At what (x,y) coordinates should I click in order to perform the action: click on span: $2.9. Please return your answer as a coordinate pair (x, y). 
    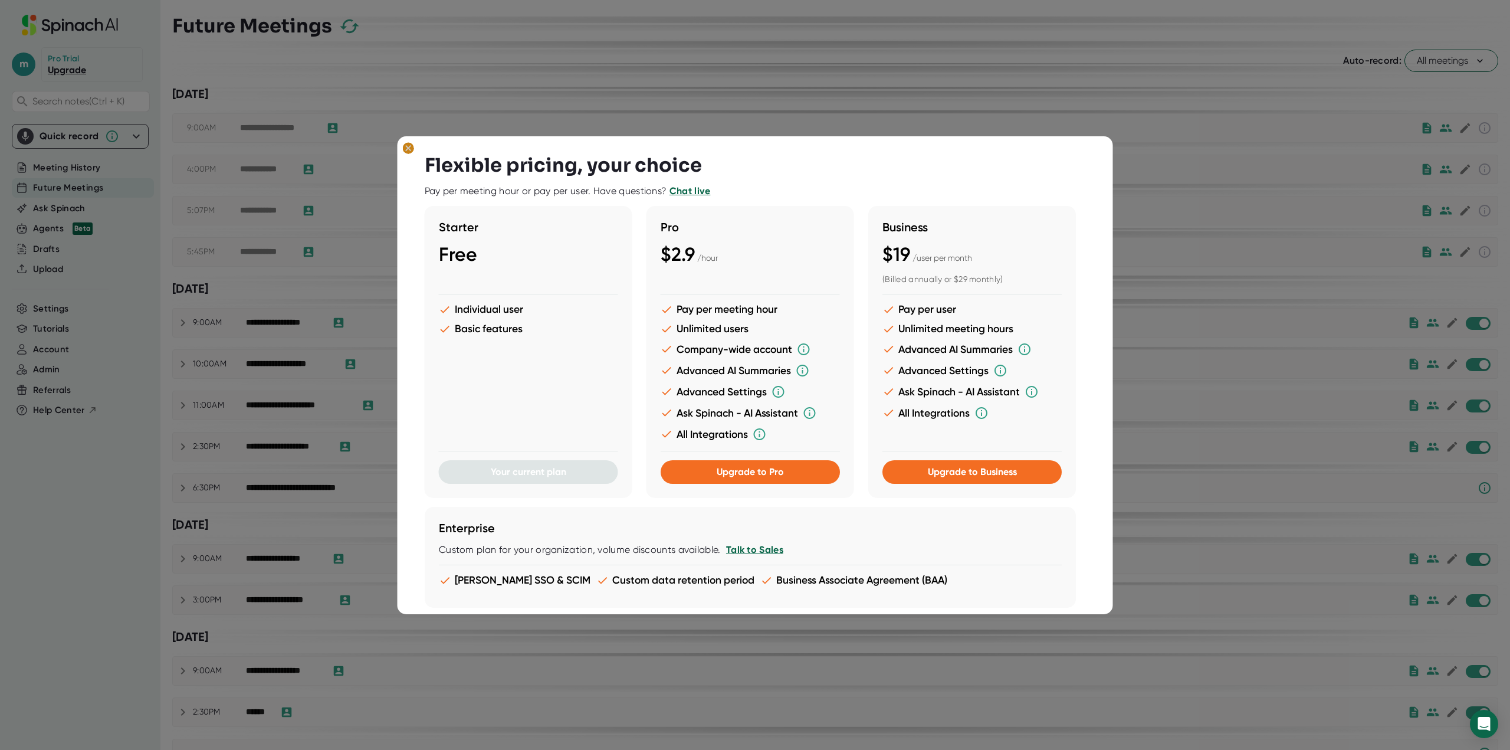
    Looking at the image, I should click on (678, 254).